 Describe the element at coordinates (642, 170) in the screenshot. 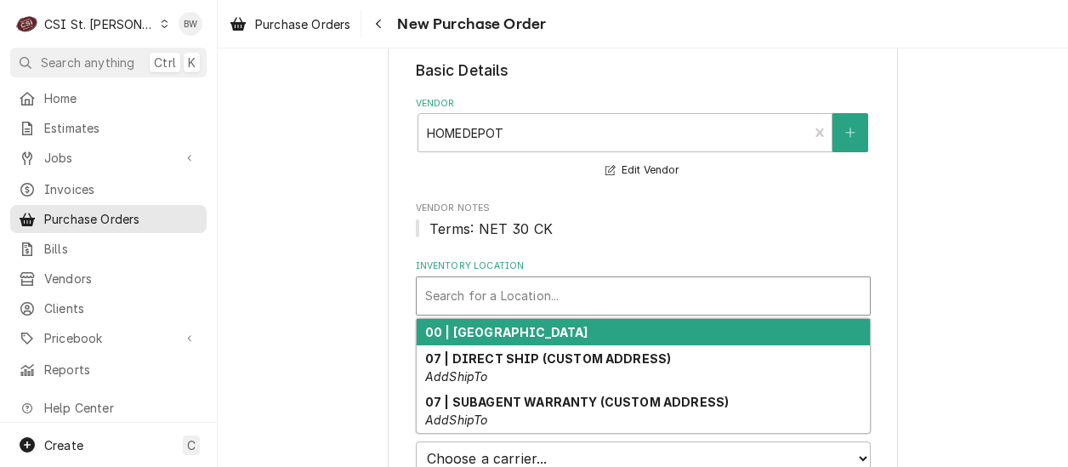

I see `button: Edit Vendor` at that location.